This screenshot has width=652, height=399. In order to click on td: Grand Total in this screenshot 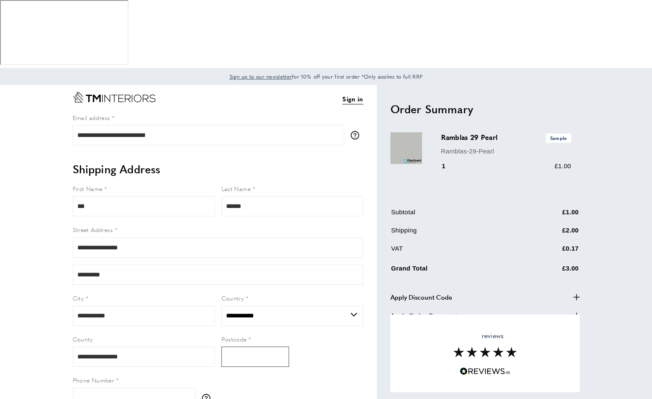, I will do `click(455, 270)`.